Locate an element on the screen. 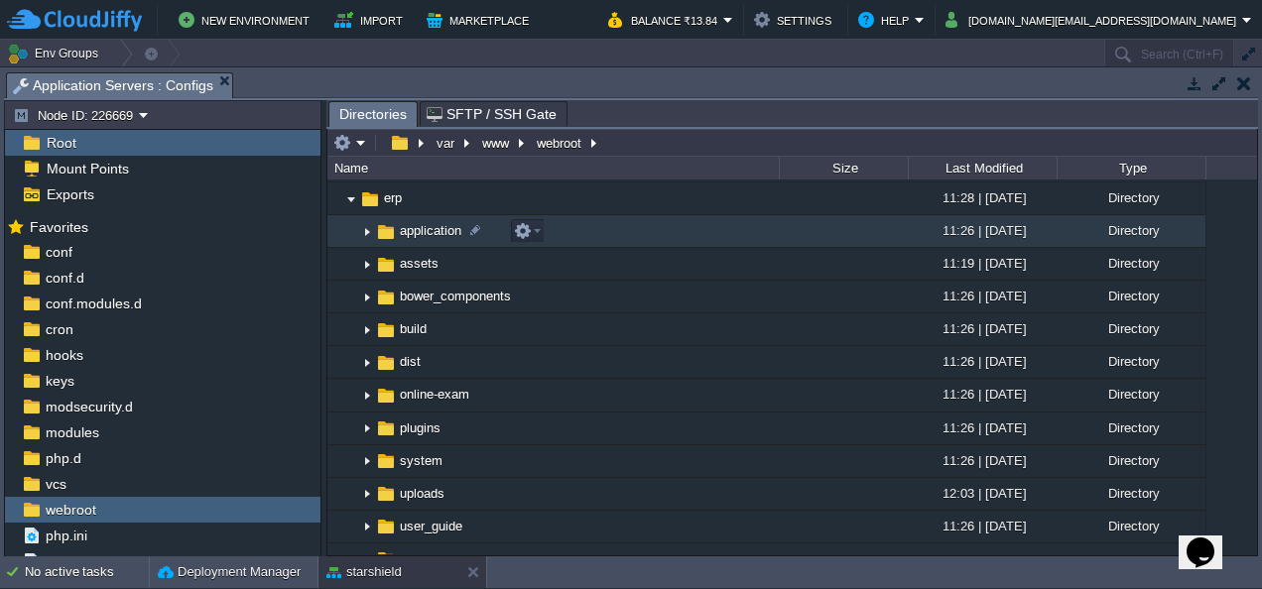 This screenshot has height=589, width=1262. a: bower_components is located at coordinates (455, 296).